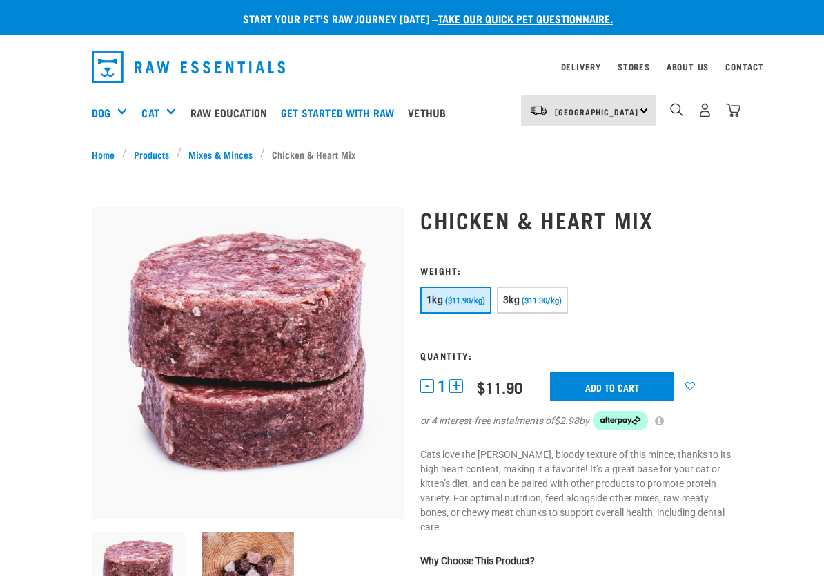  I want to click on a: Vethub, so click(430, 113).